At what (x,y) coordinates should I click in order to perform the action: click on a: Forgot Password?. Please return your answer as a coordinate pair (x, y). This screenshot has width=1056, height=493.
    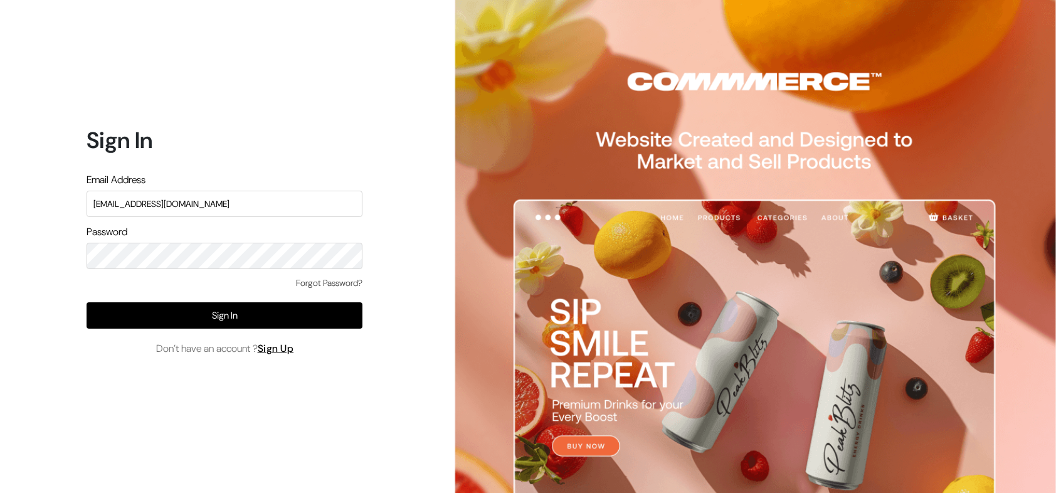
    Looking at the image, I should click on (329, 283).